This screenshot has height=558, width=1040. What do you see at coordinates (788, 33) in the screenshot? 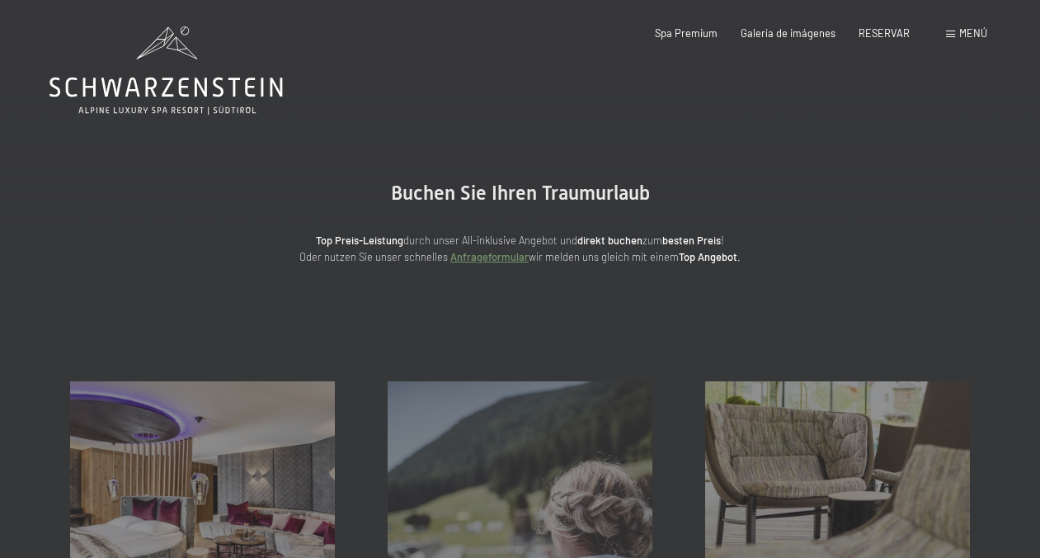
I see `span: Galería de imágenes` at bounding box center [788, 33].